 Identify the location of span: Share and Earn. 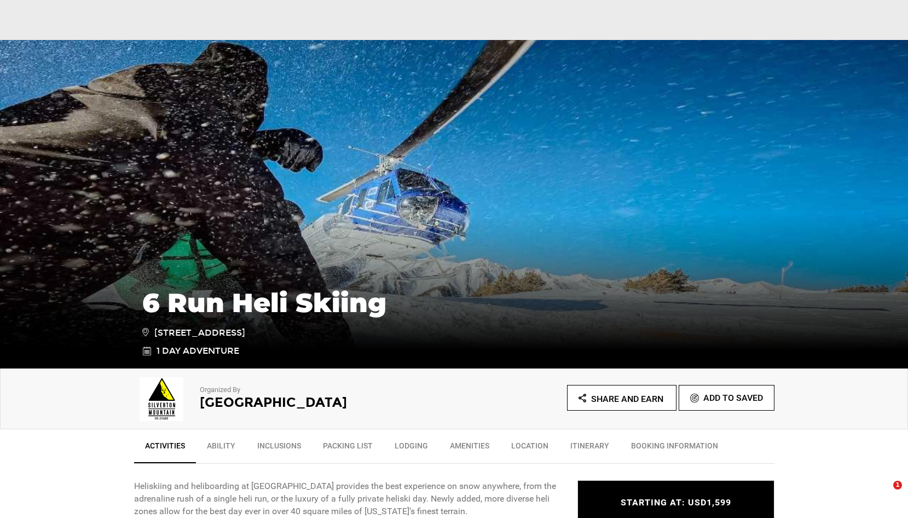
(627, 399).